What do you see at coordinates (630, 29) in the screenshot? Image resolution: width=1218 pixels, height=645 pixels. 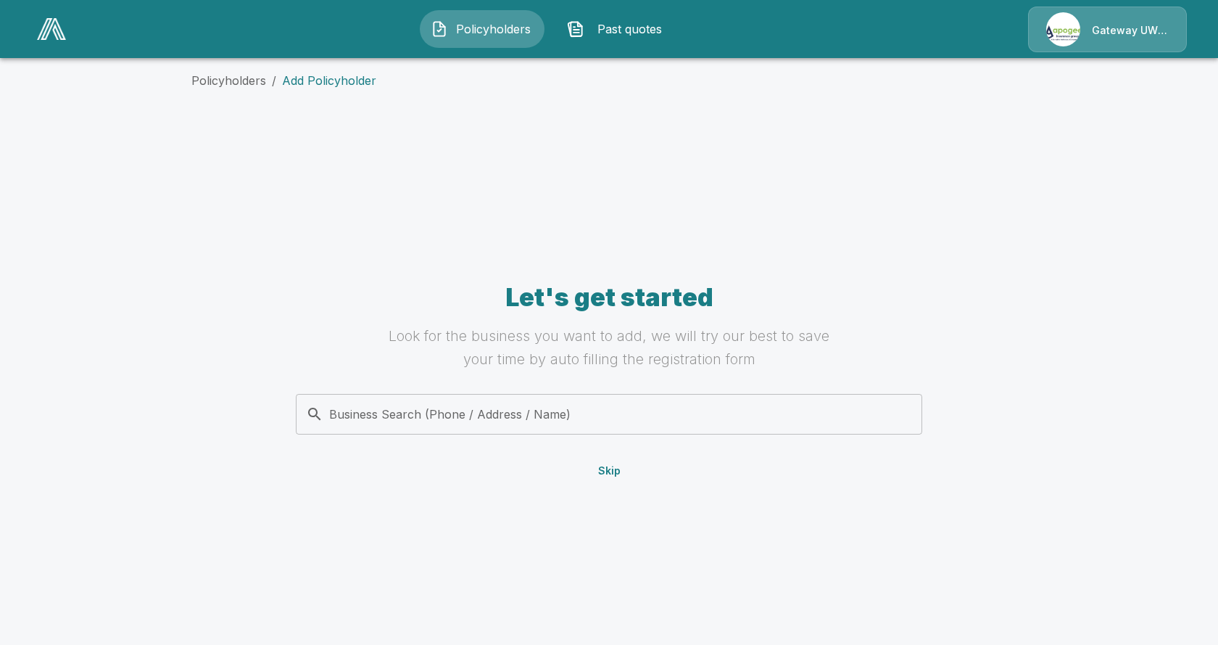 I see `span: Past quotes` at bounding box center [630, 29].